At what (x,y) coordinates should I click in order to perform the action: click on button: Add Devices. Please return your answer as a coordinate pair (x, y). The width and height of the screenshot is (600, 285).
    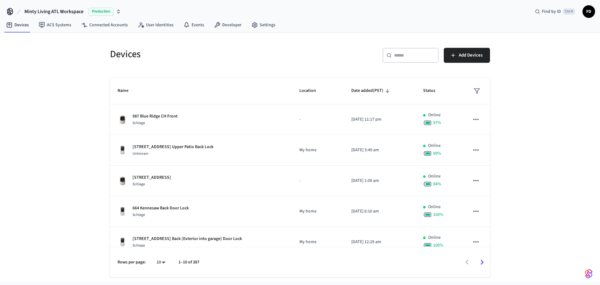
    Looking at the image, I should click on (467, 55).